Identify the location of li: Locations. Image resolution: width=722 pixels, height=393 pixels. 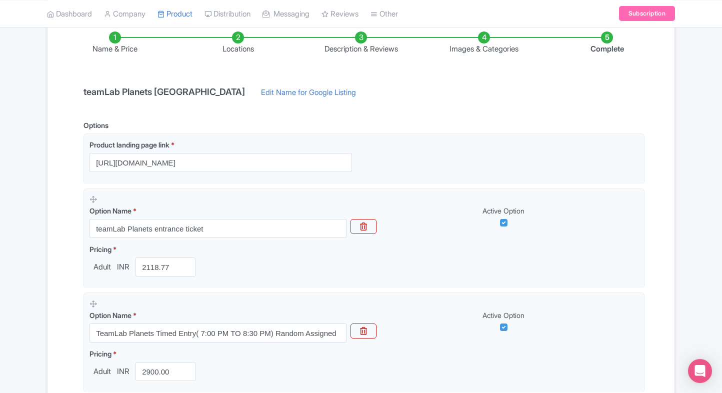
(238, 43).